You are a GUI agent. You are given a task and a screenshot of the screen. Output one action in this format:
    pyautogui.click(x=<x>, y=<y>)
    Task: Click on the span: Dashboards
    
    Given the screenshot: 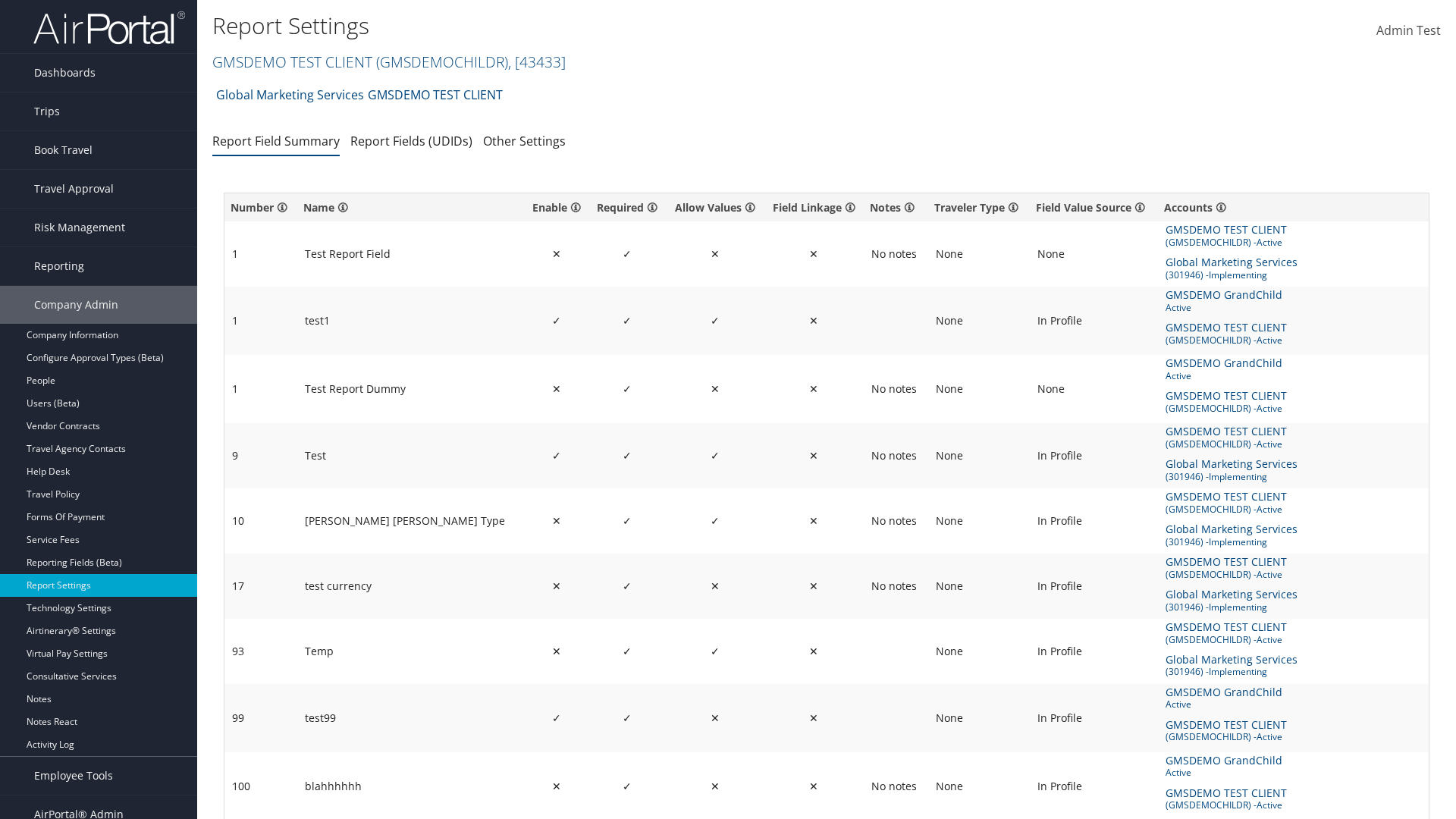 What is the action you would take?
    pyautogui.click(x=65, y=72)
    